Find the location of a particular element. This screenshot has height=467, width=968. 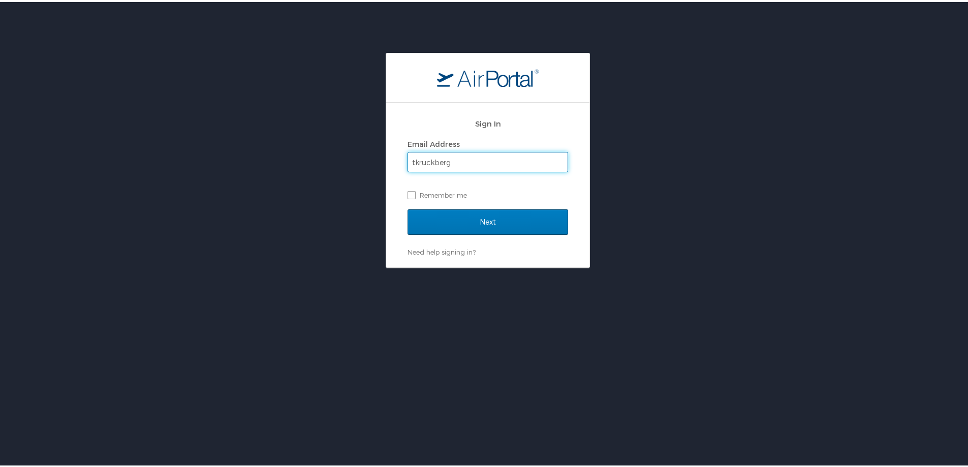

a: Need help signing in? is located at coordinates (442, 250).